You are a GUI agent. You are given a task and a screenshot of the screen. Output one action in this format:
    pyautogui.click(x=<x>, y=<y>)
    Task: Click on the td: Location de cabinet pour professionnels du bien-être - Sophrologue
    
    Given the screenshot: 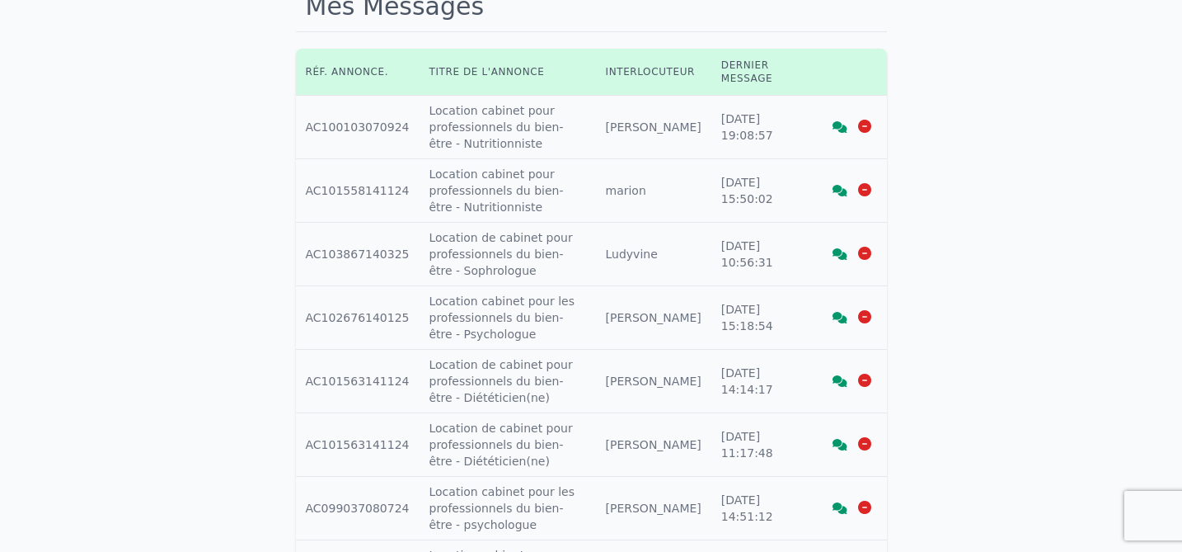 What is the action you would take?
    pyautogui.click(x=508, y=254)
    